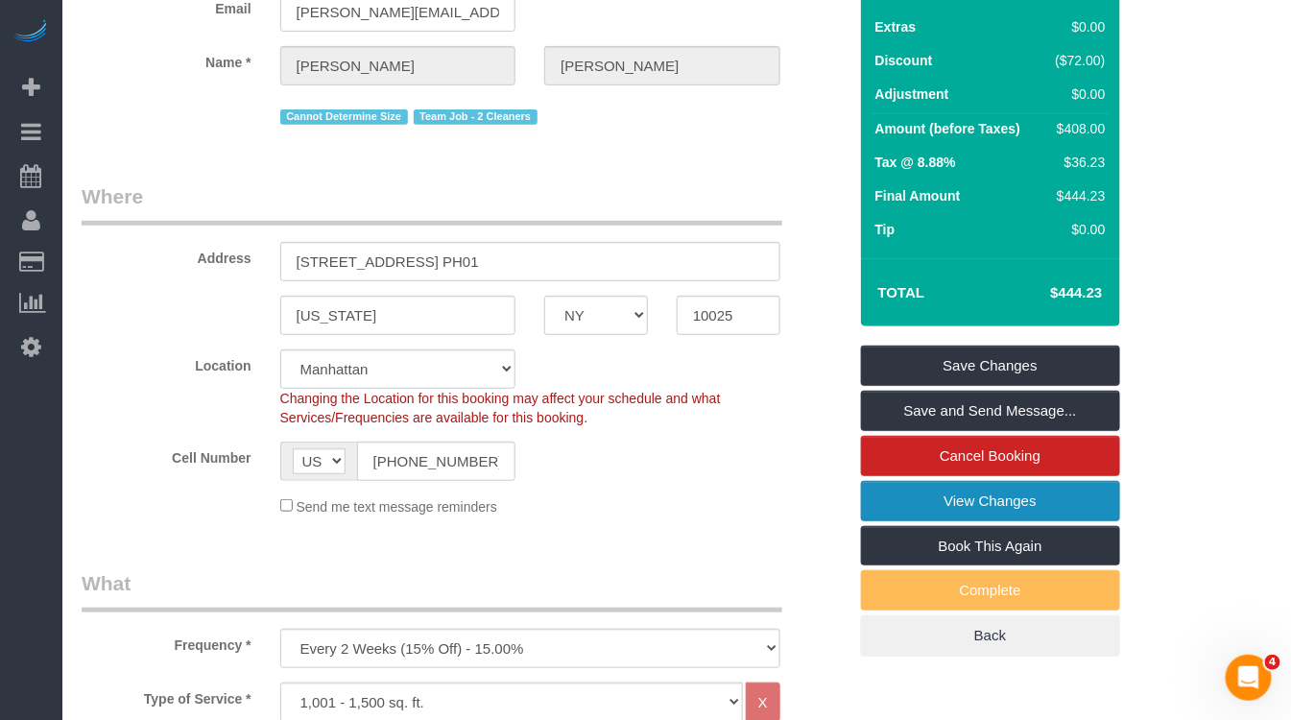  Describe the element at coordinates (397, 507) in the screenshot. I see `span: Send me text message reminders` at that location.